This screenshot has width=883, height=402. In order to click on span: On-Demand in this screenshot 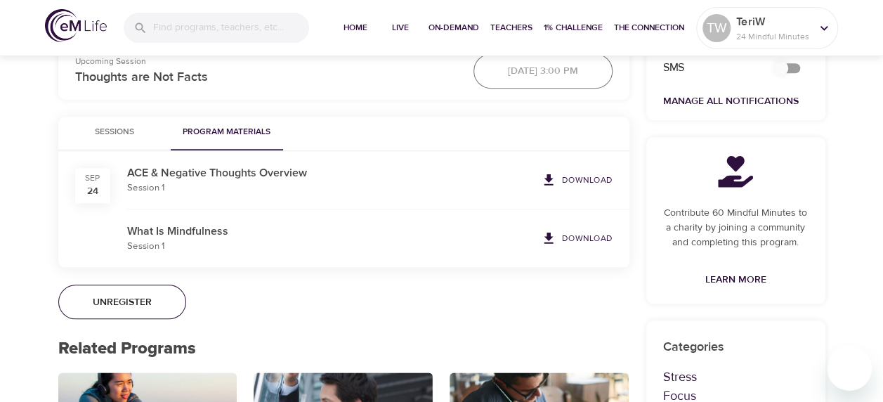, I will do `click(454, 27)`.